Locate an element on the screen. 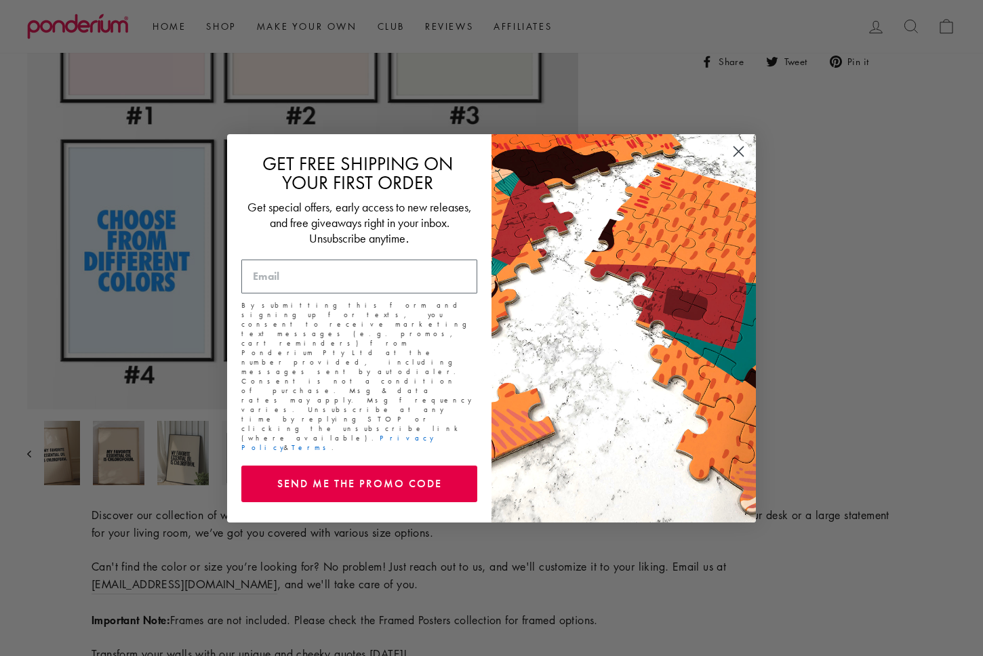 The image size is (983, 656). a: Terms is located at coordinates (311, 447).